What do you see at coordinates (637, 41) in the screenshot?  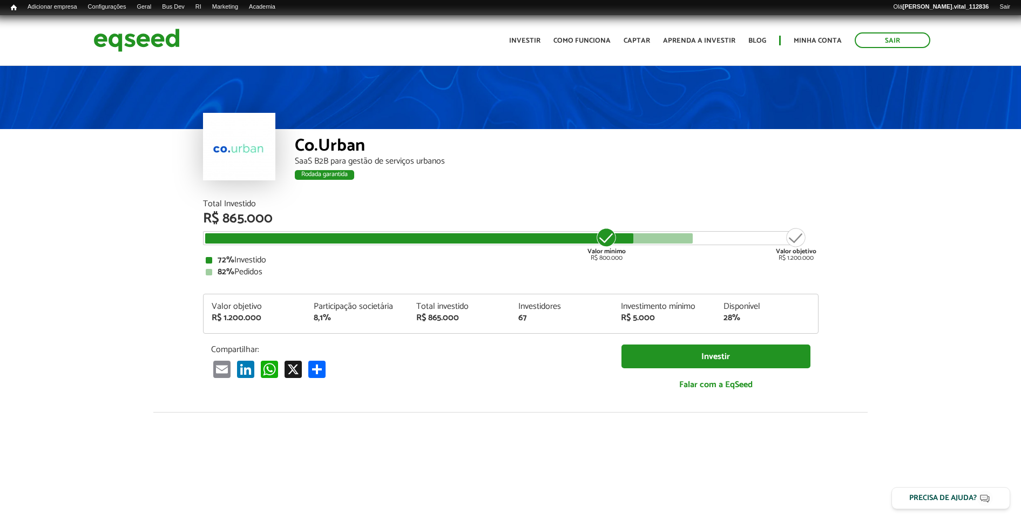 I see `a: Captar` at bounding box center [637, 41].